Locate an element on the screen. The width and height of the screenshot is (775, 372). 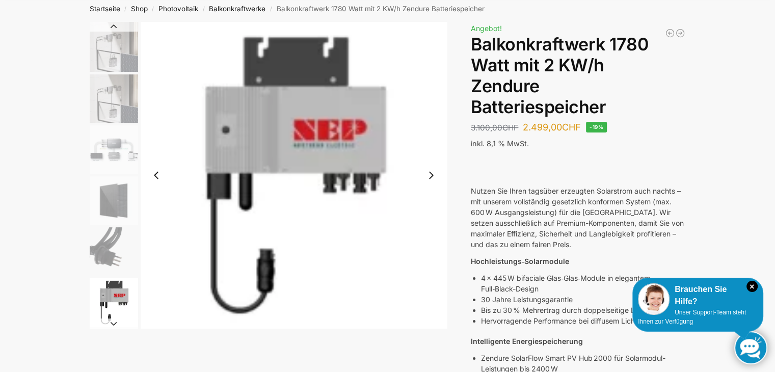
bdi: 3.100,00 is located at coordinates (494, 127).